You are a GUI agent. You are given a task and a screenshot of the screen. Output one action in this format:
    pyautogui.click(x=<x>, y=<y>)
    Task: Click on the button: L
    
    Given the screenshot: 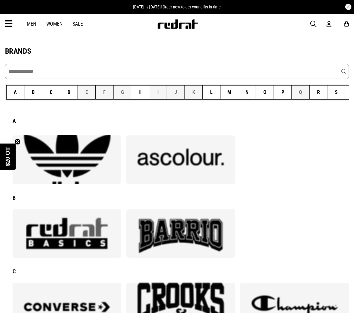 What is the action you would take?
    pyautogui.click(x=211, y=92)
    